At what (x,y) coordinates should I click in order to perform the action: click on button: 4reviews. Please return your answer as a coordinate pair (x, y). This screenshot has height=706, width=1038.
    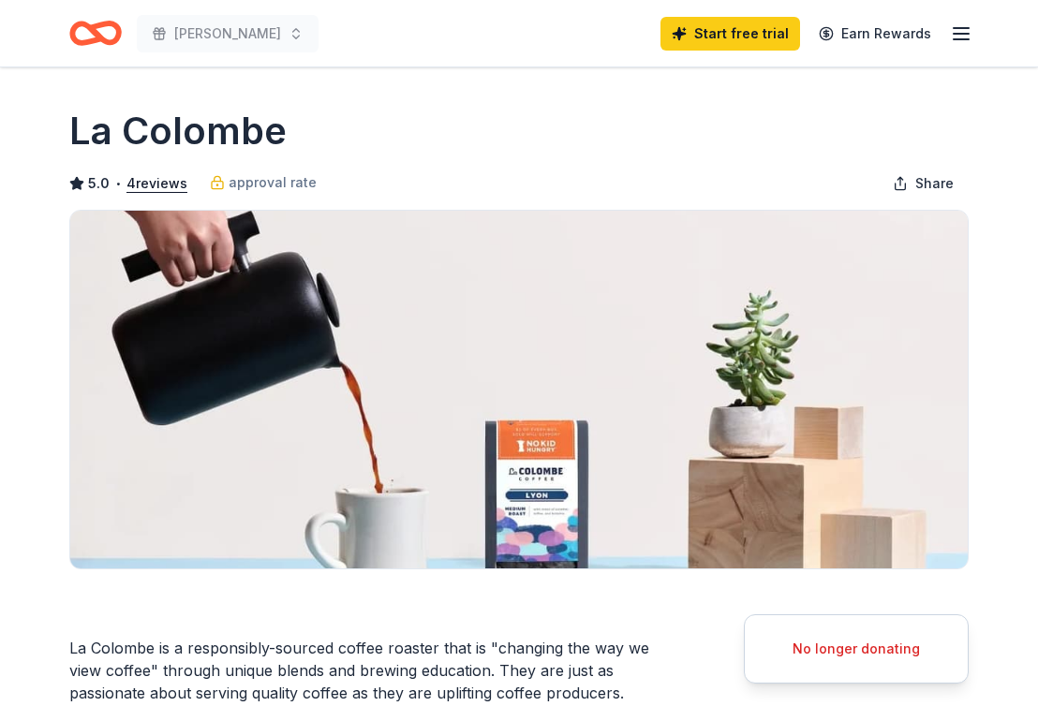
    Looking at the image, I should click on (156, 184).